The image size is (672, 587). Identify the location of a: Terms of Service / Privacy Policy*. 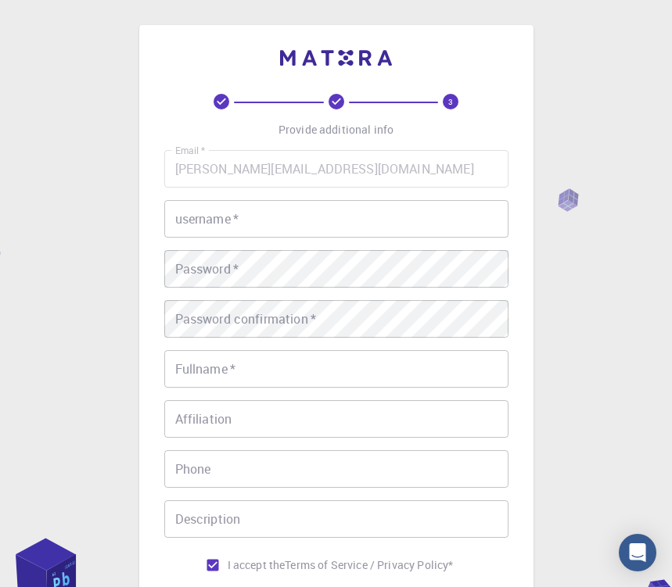
(368, 566).